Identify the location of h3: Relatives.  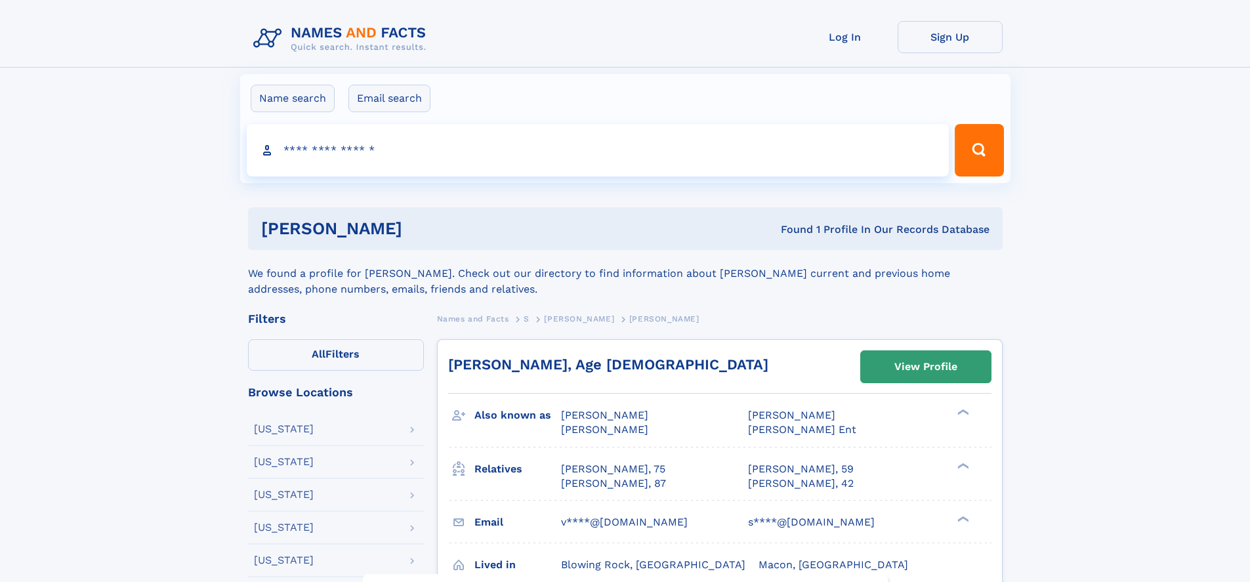
(518, 469).